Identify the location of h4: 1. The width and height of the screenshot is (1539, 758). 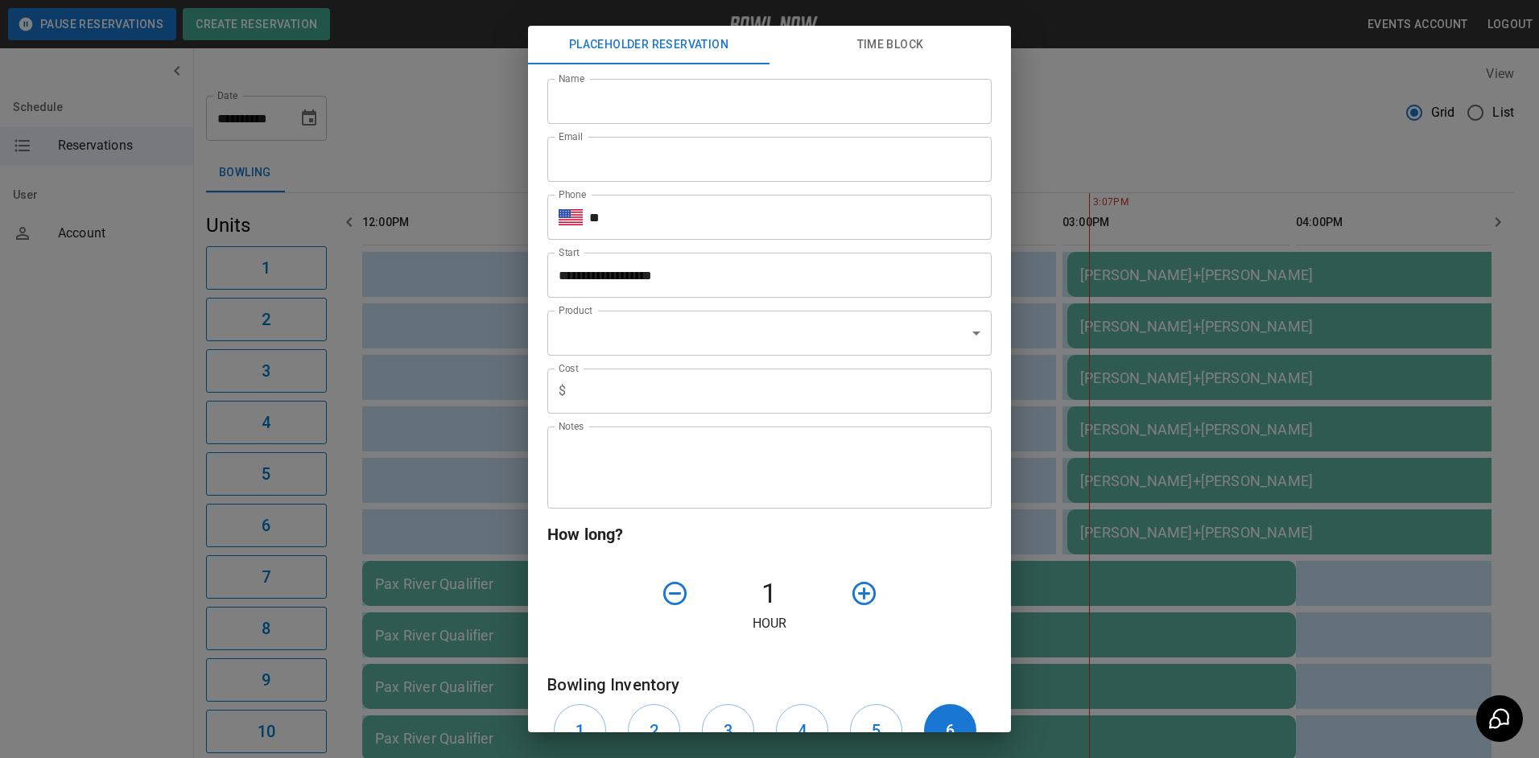
(769, 594).